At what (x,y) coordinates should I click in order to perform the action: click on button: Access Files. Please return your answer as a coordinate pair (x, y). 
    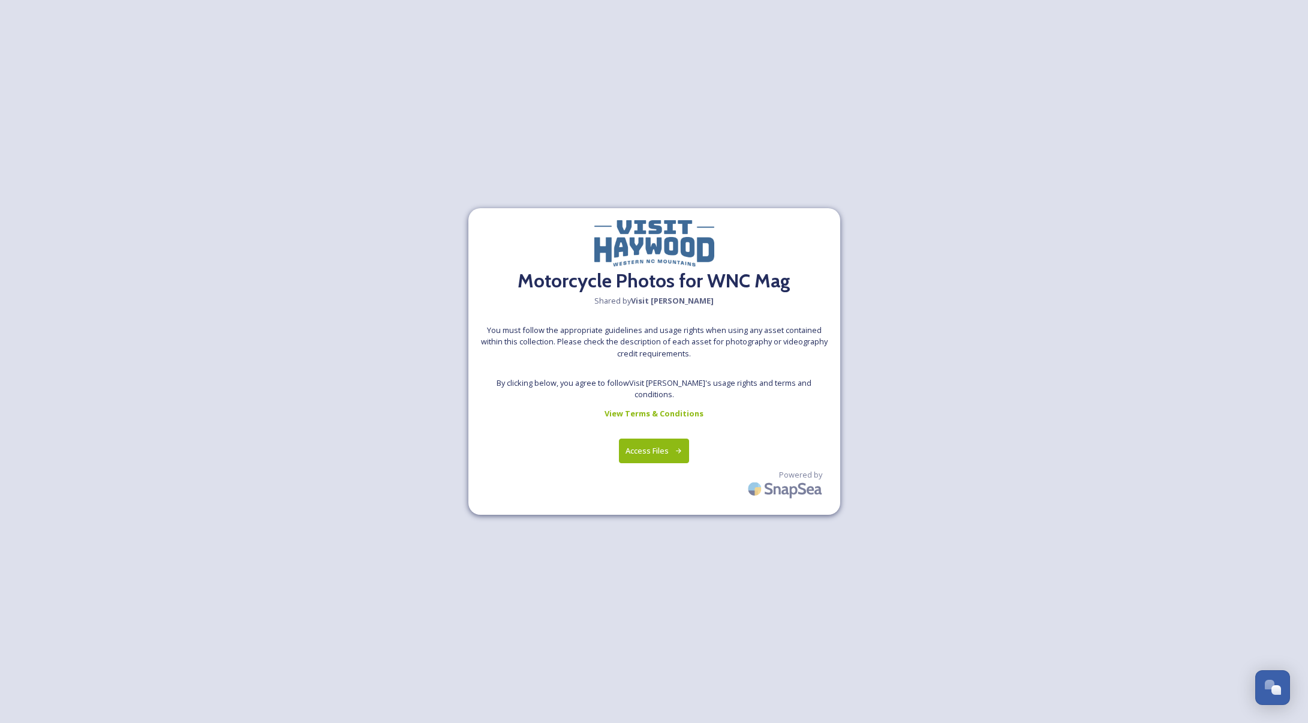
    Looking at the image, I should click on (654, 450).